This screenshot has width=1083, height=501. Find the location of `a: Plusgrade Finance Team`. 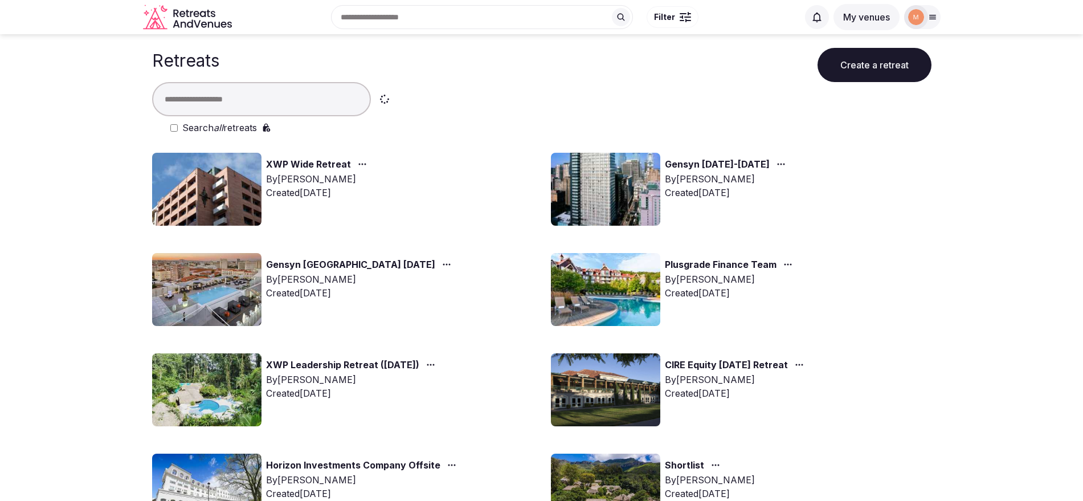

a: Plusgrade Finance Team is located at coordinates (721, 265).